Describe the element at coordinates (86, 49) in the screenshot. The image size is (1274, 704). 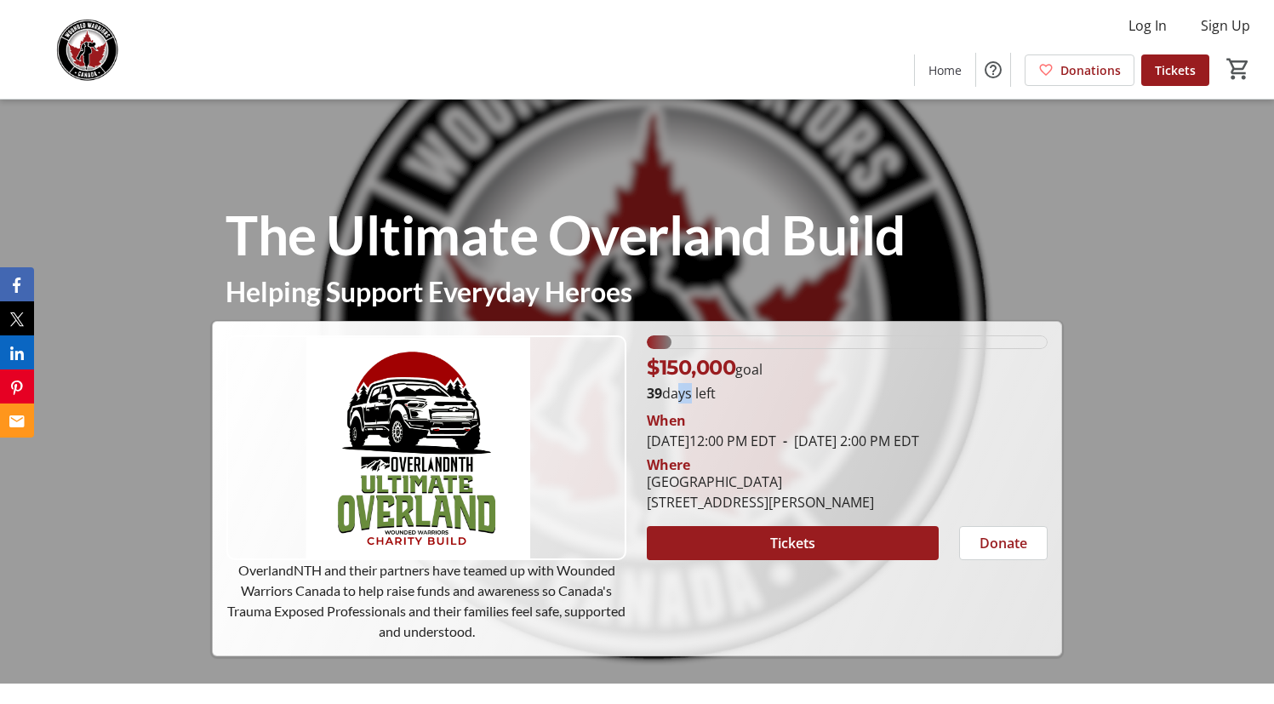
I see `img: Wounded Warriors Canada 's Logo` at that location.